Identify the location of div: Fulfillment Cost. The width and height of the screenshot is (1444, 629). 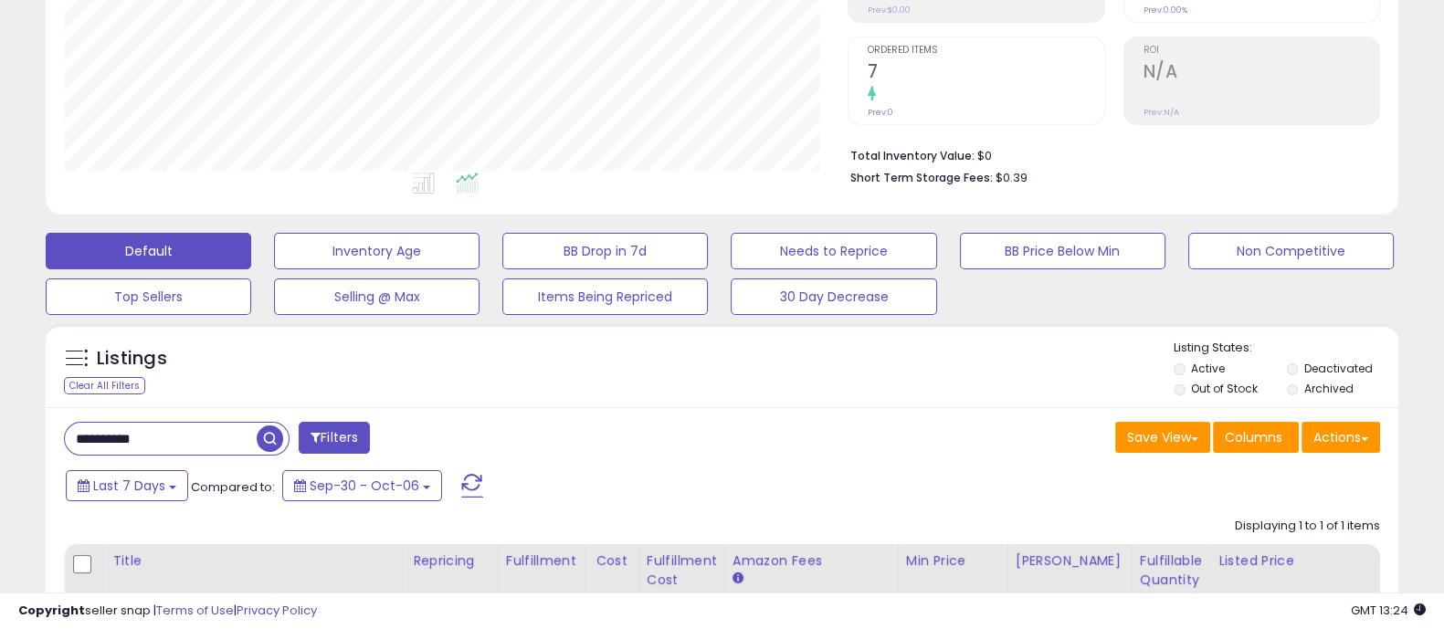
(681, 571).